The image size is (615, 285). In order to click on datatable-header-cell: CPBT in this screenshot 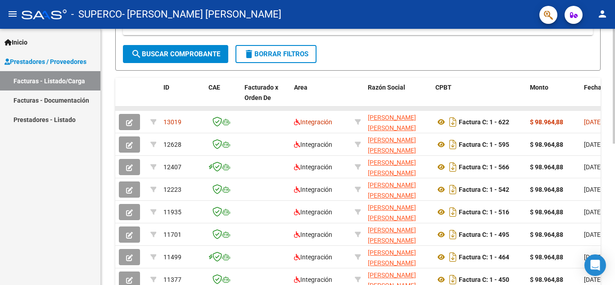, I will do `click(479, 98)`.